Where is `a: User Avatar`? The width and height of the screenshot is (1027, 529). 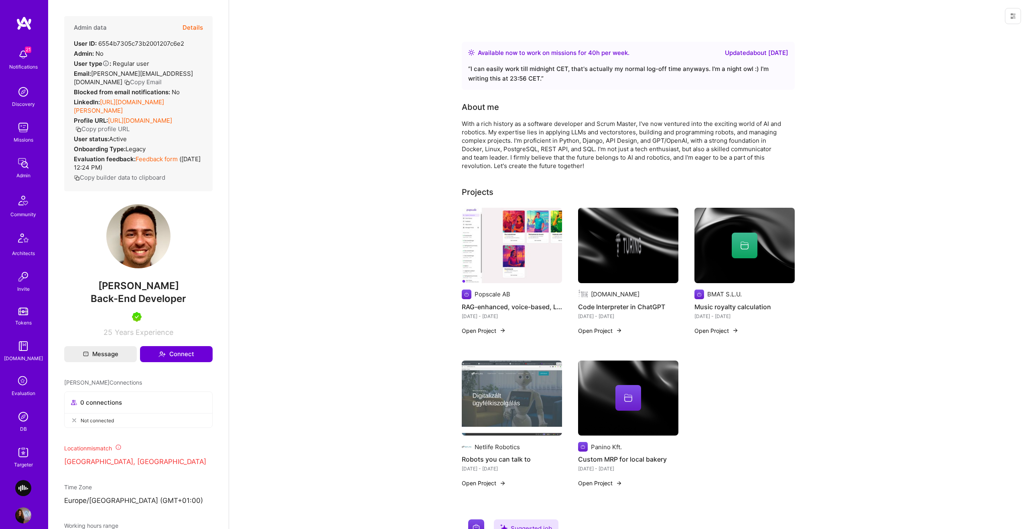
a: User Avatar is located at coordinates (23, 515).